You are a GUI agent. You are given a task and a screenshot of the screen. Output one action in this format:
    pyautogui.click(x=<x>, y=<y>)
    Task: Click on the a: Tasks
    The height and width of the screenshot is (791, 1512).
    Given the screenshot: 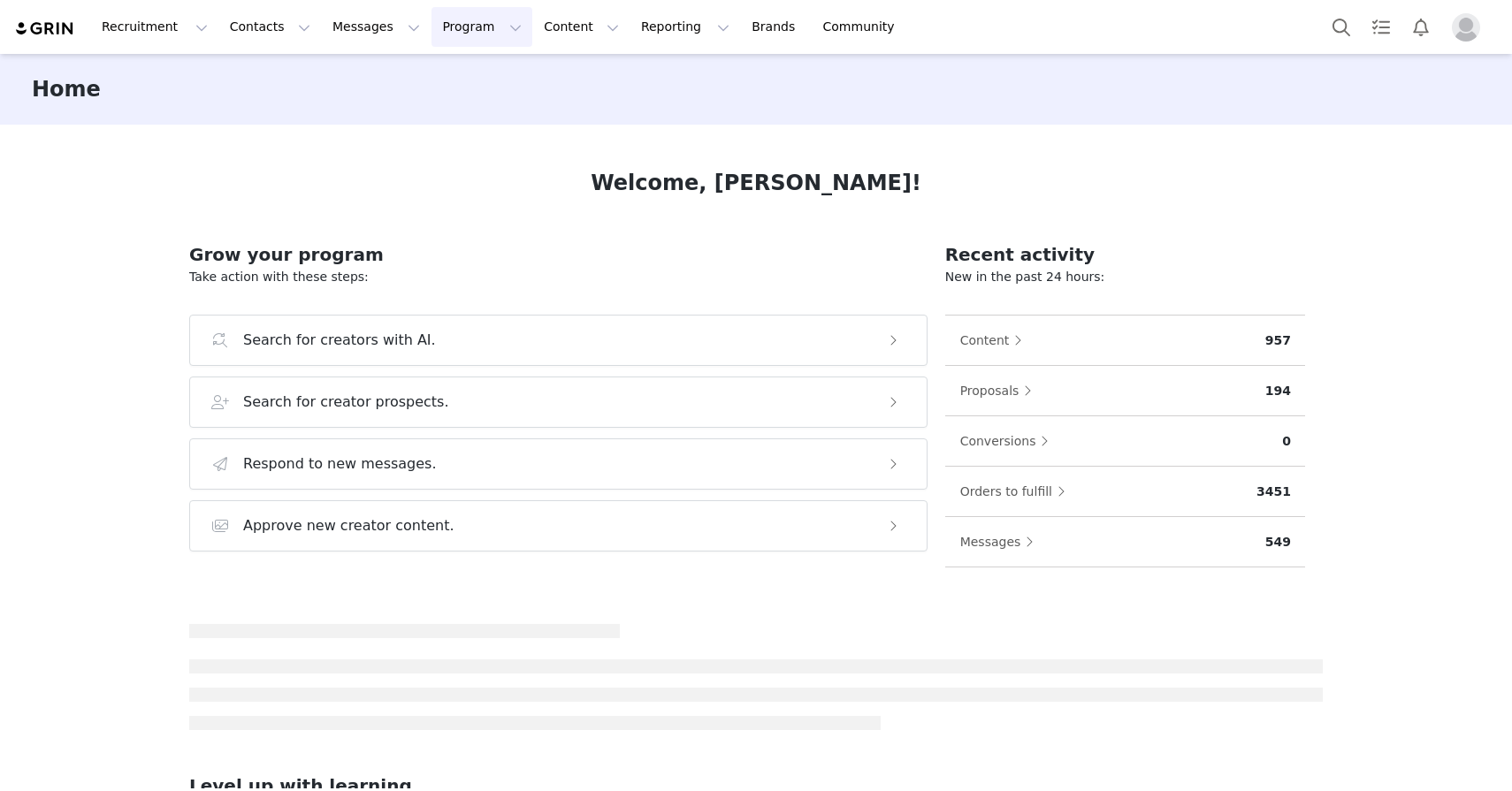 What is the action you would take?
    pyautogui.click(x=1381, y=26)
    